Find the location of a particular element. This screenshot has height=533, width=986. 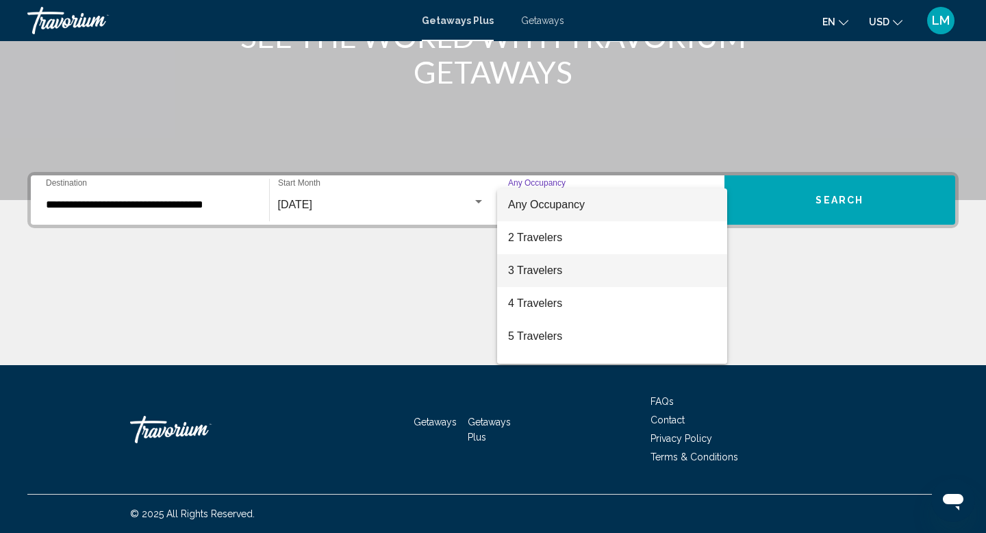

span: 3 Travelers is located at coordinates (612, 271).